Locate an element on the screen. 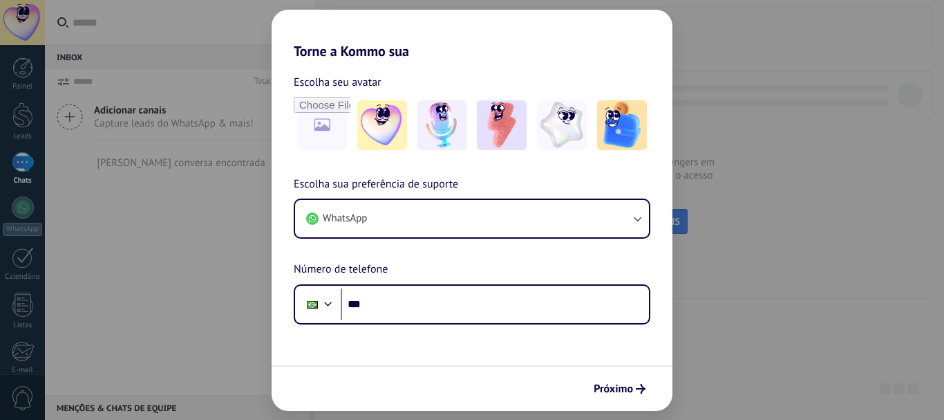 The width and height of the screenshot is (944, 420). span: Número de telefone is located at coordinates (341, 270).